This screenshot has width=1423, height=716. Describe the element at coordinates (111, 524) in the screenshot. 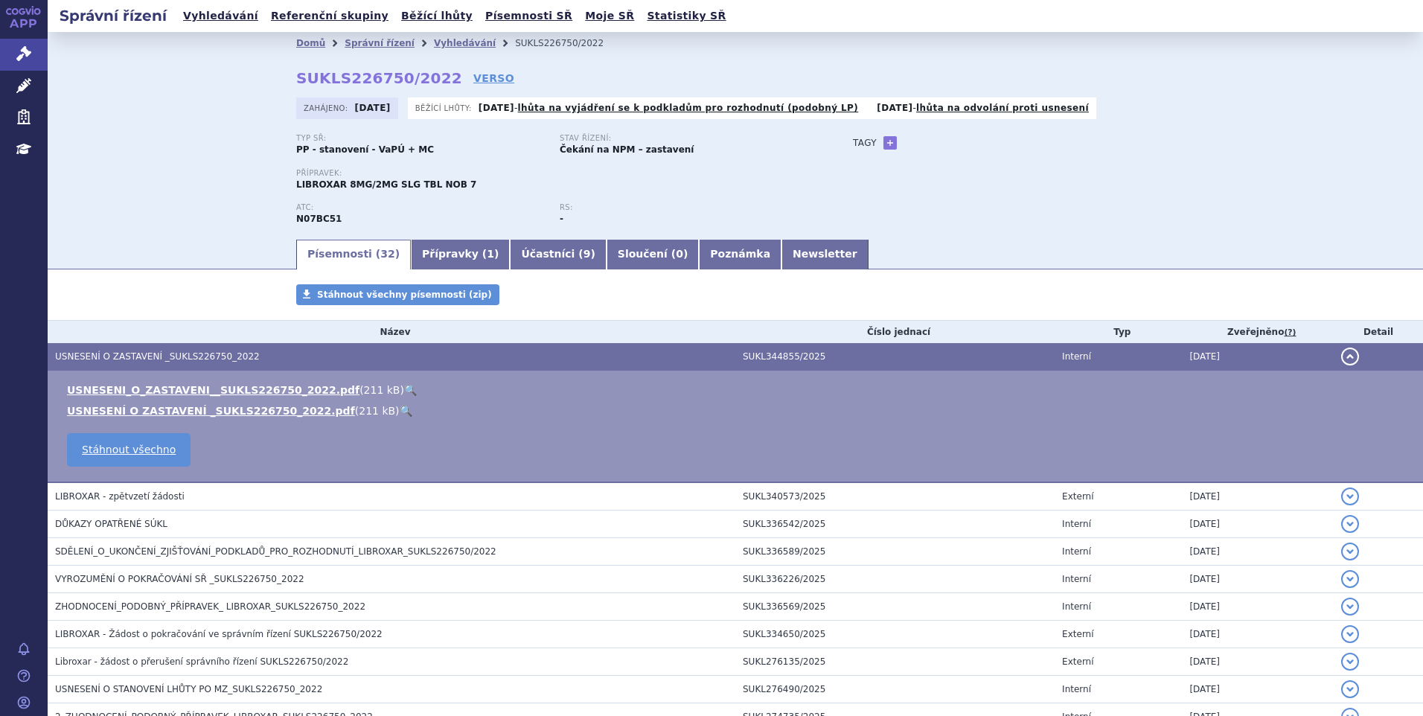

I see `span: DŮKAZY OPATŘENÉ SÚKL` at that location.